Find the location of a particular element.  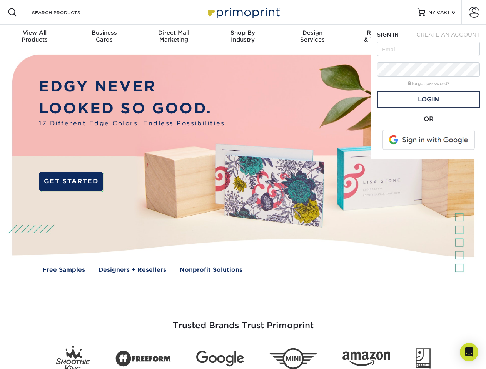

a: Designers + Resellers is located at coordinates (132, 270).